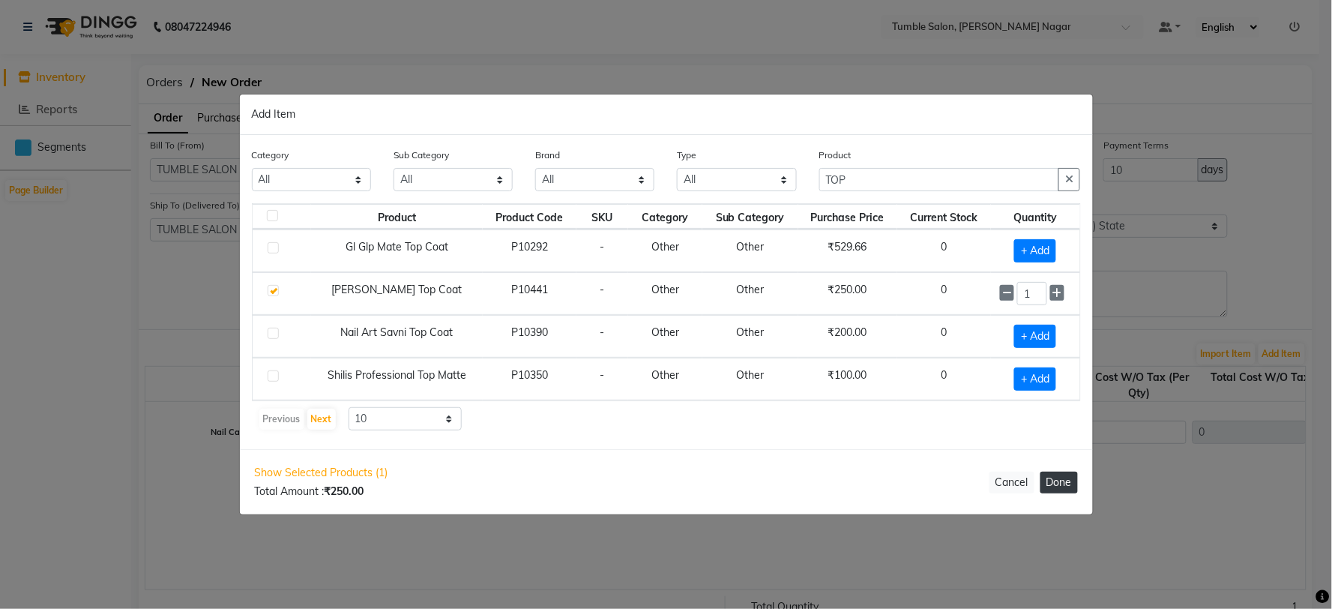 Image resolution: width=1332 pixels, height=609 pixels. Describe the element at coordinates (396, 250) in the screenshot. I see `td: Gl Glp Mate Top Coat` at that location.